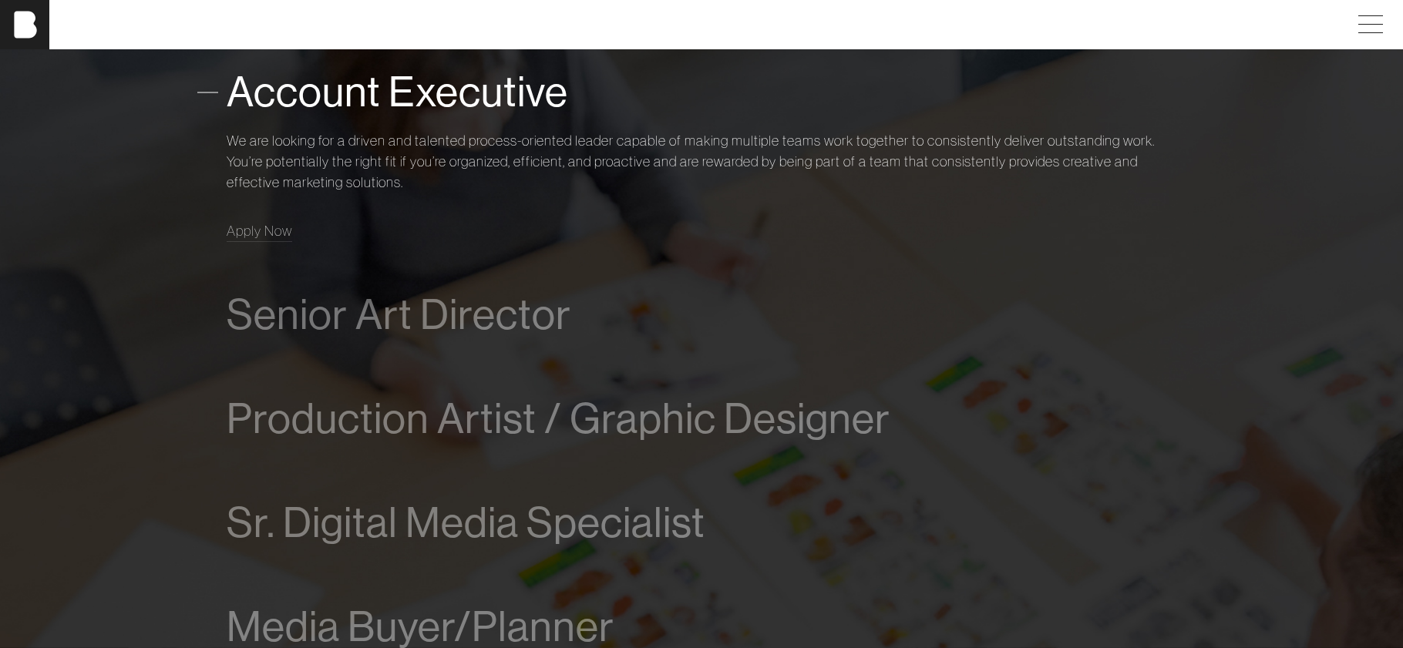 The height and width of the screenshot is (648, 1403). I want to click on span: Senior Art Director, so click(399, 315).